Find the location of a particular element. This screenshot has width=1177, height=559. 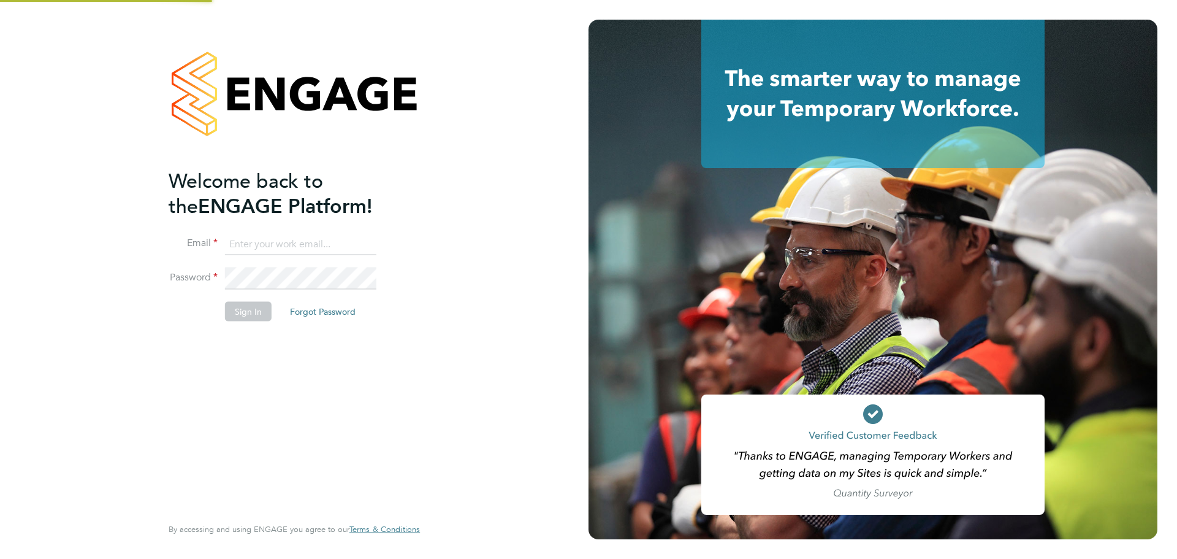

input: Enter your work email... is located at coordinates (300, 244).